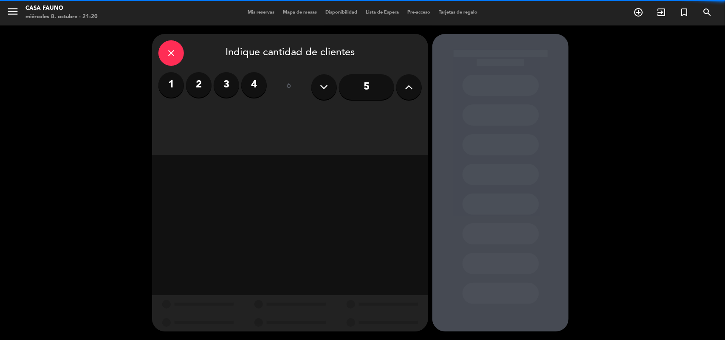  What do you see at coordinates (261, 12) in the screenshot?
I see `span: Mis reservas` at bounding box center [261, 12].